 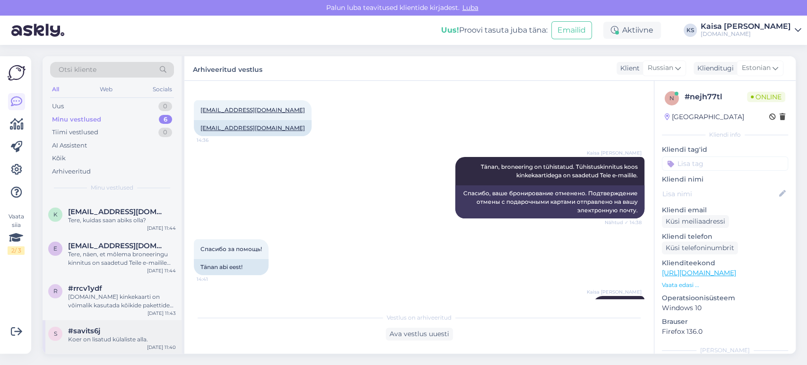 What do you see at coordinates (725, 298) in the screenshot?
I see `p: Operatsioonisüsteem` at bounding box center [725, 298].